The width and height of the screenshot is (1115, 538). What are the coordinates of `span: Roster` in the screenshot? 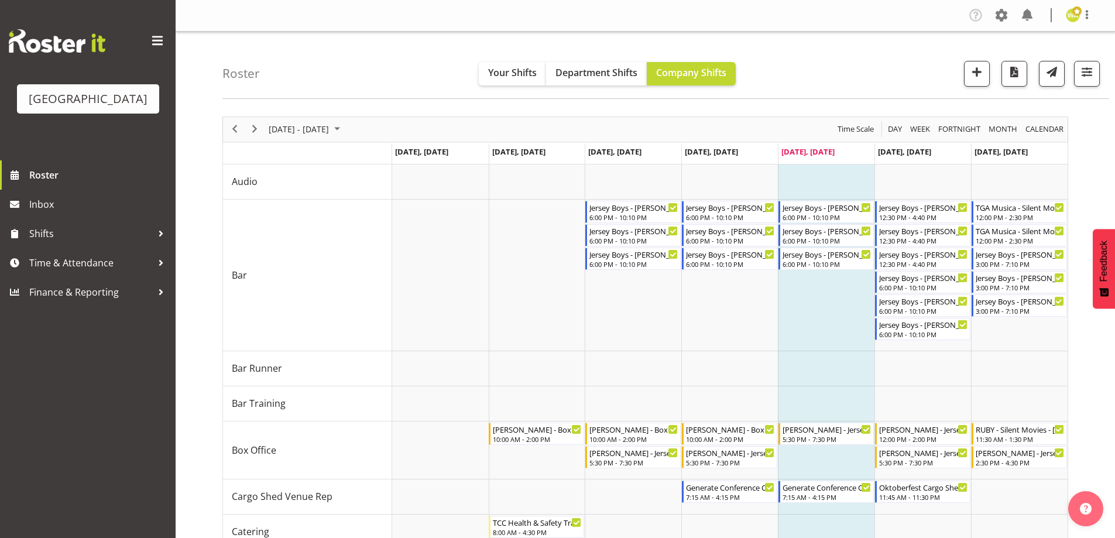 It's located at (99, 175).